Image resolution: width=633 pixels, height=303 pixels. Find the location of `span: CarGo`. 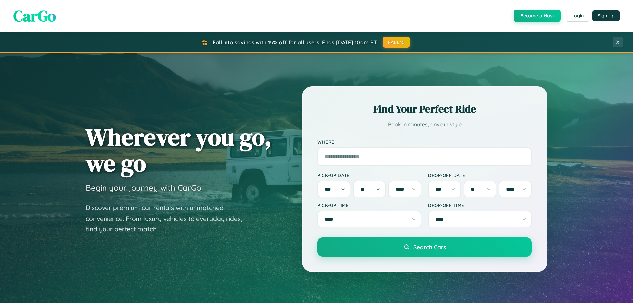

span: CarGo is located at coordinates (35, 16).